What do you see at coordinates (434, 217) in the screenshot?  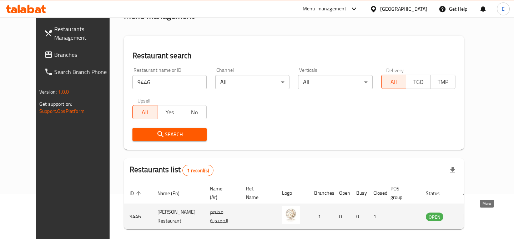 I see `span: OPEN` at bounding box center [434, 217].